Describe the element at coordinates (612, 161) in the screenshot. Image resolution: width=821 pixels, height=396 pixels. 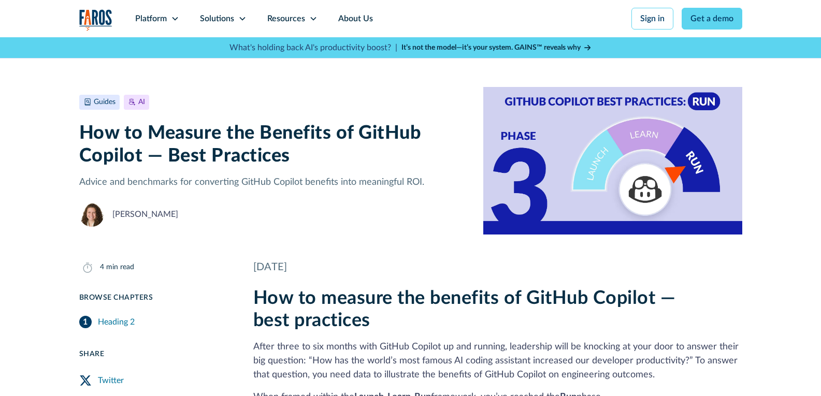
I see `img: A 3-way gauge depicting the GitHub Copilot logo within the Launch-Learn-Run framework. Focus on P...` at that location.